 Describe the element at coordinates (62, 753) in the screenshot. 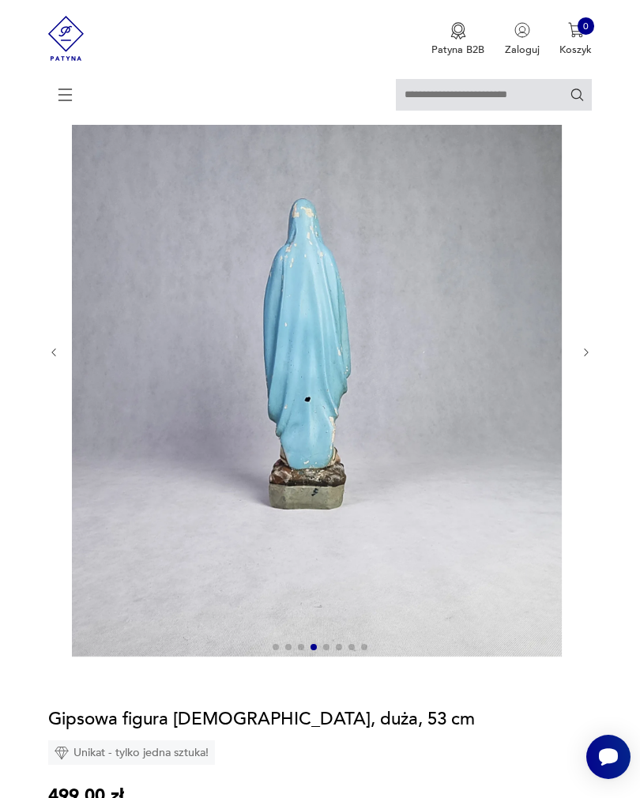

I see `img: Ikona diamentu` at that location.